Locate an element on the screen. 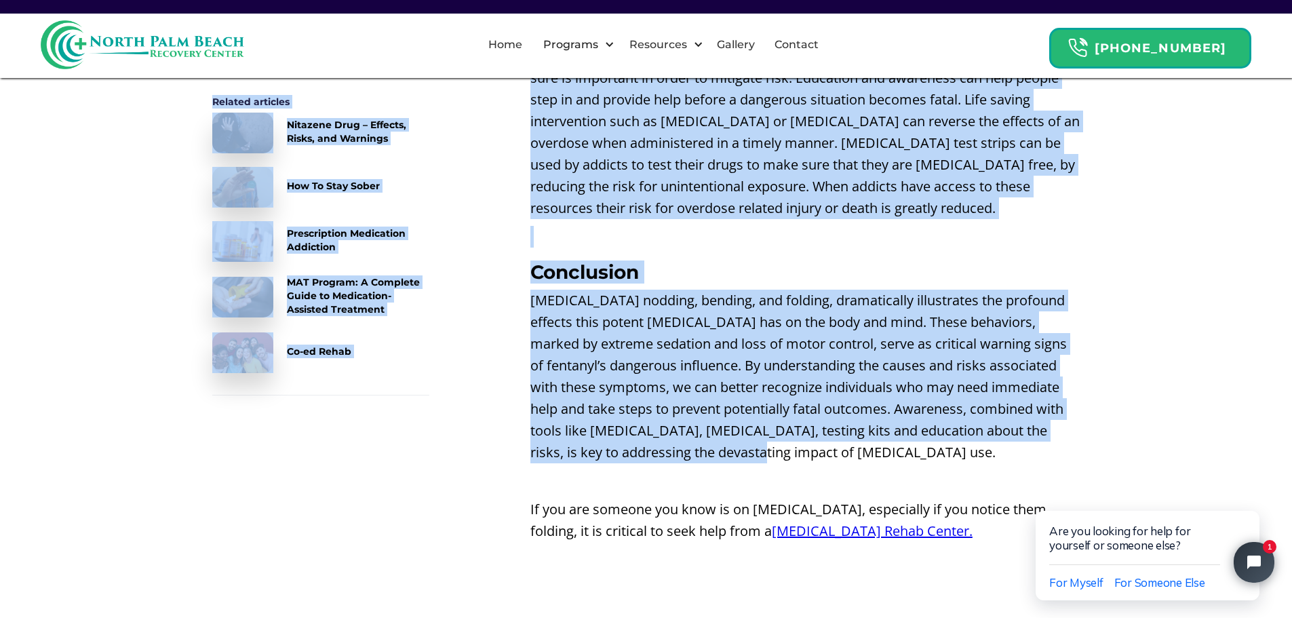 The image size is (1292, 618). img: Header Calendar Icons is located at coordinates (1077, 47).